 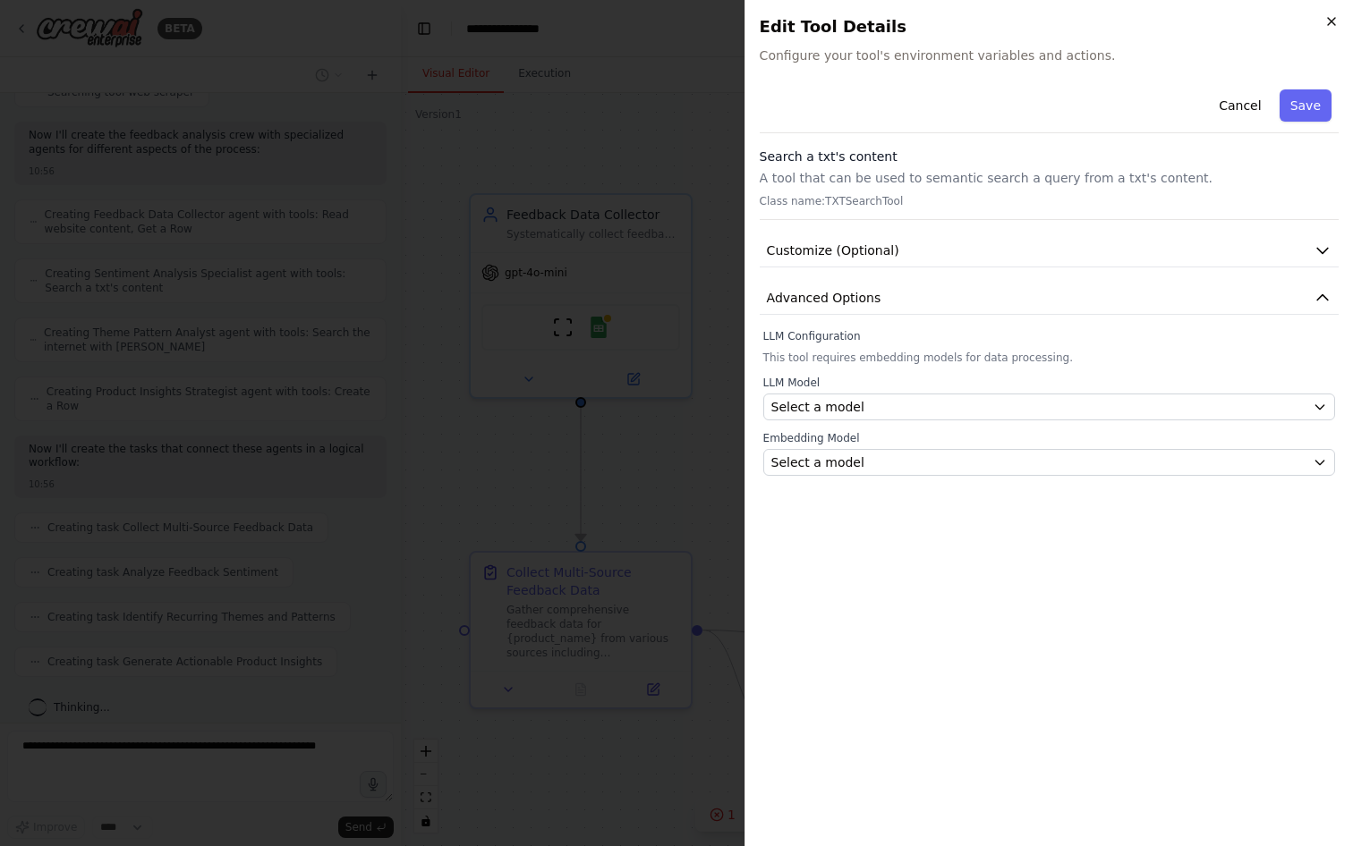 I want to click on button: Customize (Optional), so click(x=1049, y=251).